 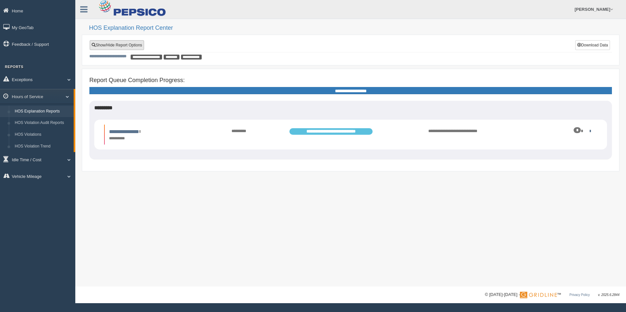 What do you see at coordinates (43, 135) in the screenshot?
I see `a: HOS Violations` at bounding box center [43, 135].